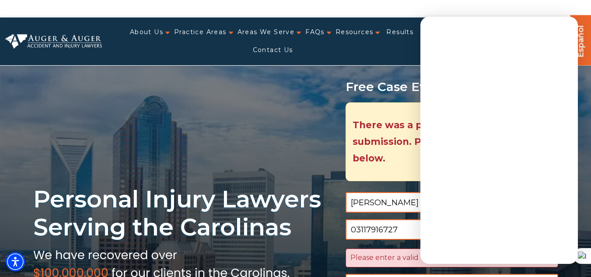  I want to click on img: Auger & Auger Accident and Injury Lawyers Logo, so click(53, 42).